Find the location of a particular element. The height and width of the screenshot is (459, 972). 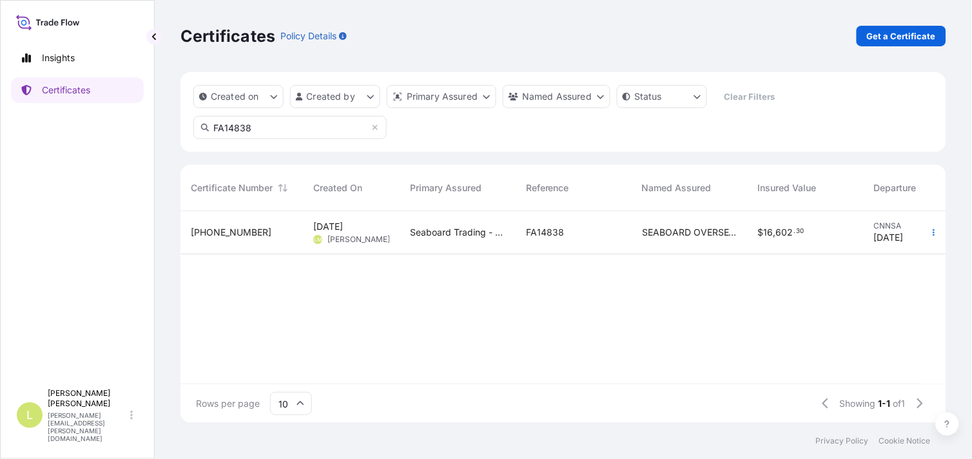

p: Privacy Policy is located at coordinates (842, 441).